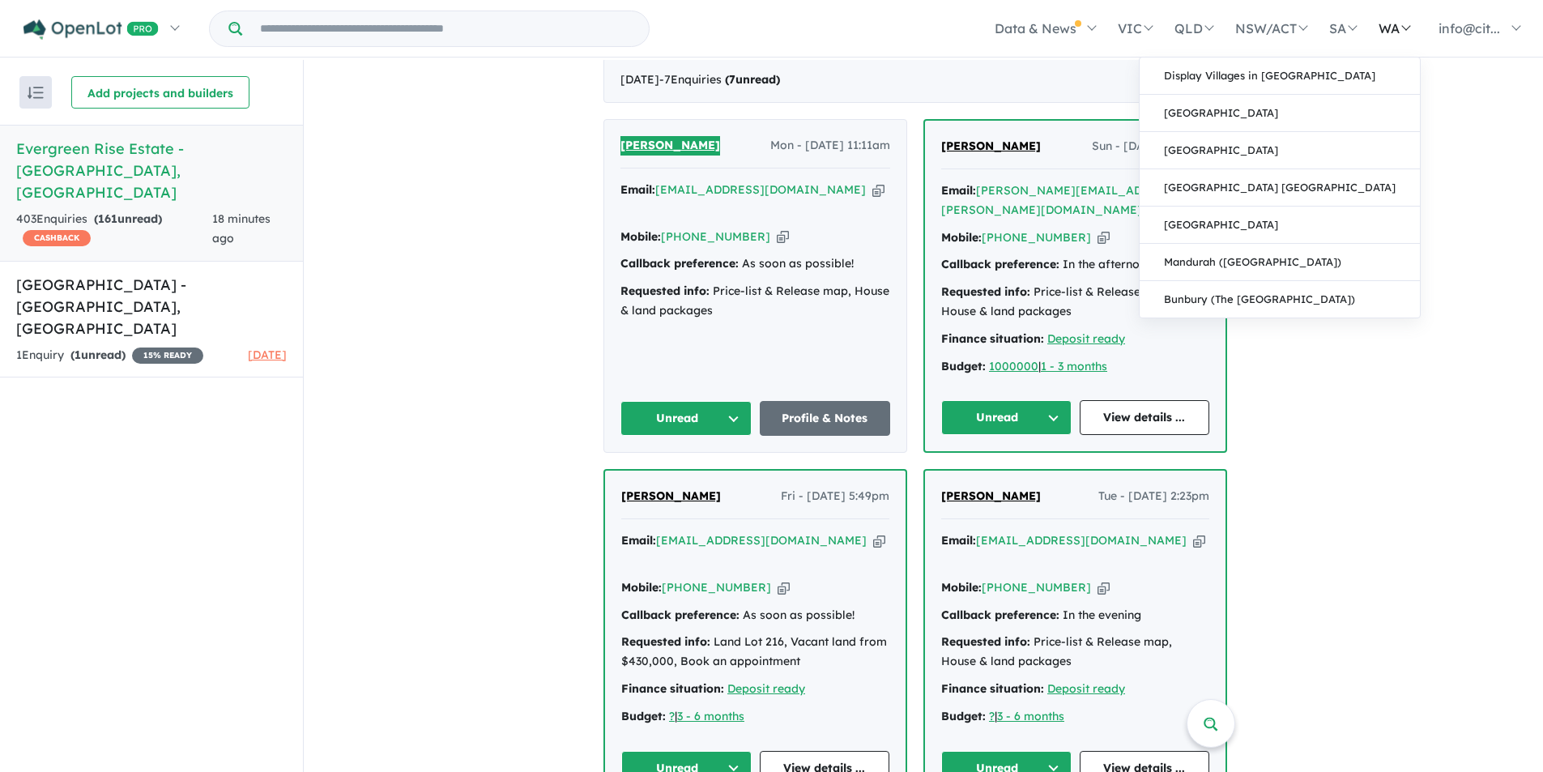  I want to click on span: 15 % READY, so click(168, 356).